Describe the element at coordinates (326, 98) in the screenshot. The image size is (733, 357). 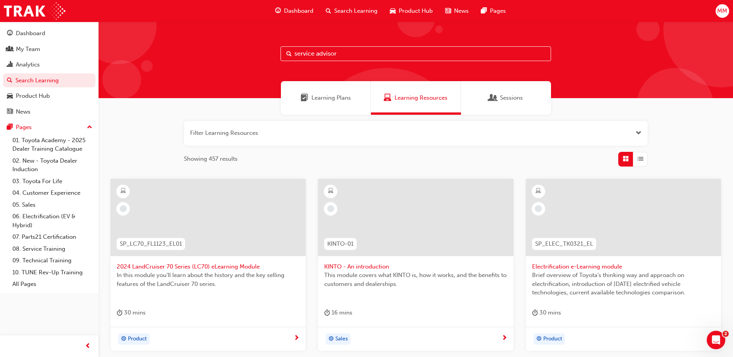
I see `a: Learning PlansLearning Plans` at that location.